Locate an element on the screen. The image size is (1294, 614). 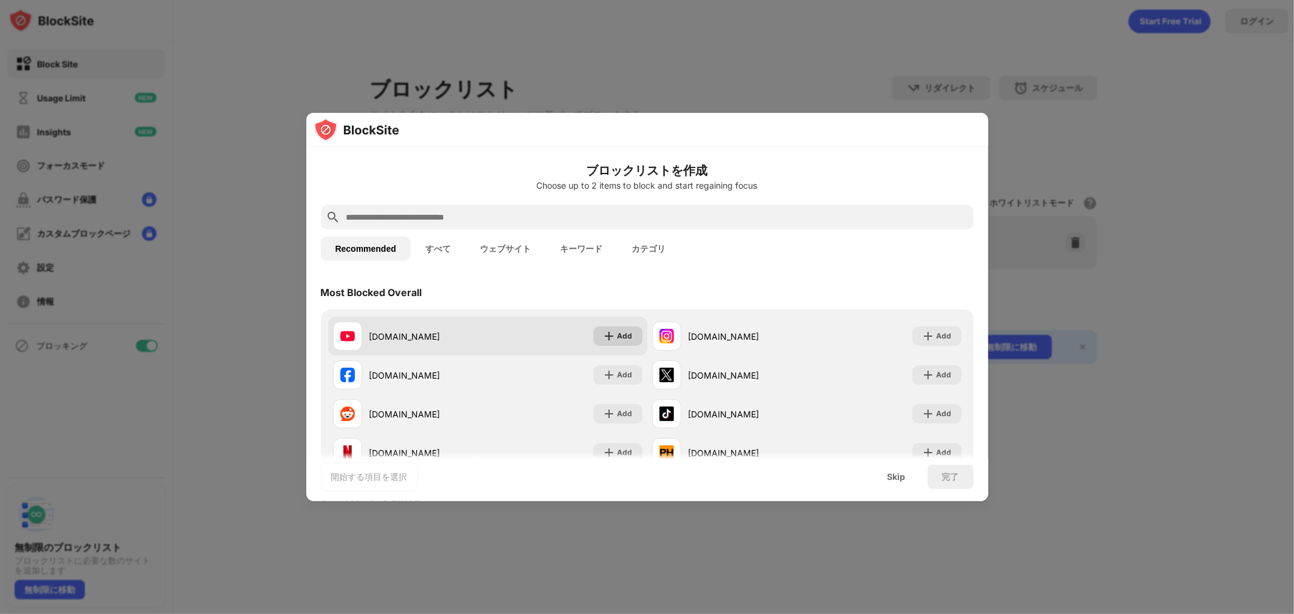
h6: ブロックリストを作成 is located at coordinates (647, 171).